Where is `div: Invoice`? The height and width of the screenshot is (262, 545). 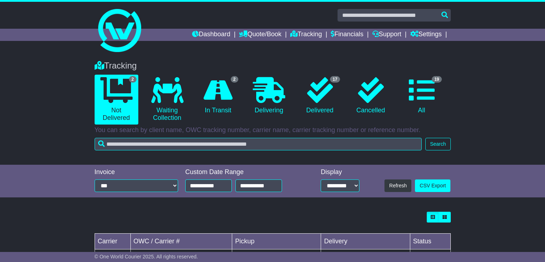
div: Invoice is located at coordinates (137, 172).